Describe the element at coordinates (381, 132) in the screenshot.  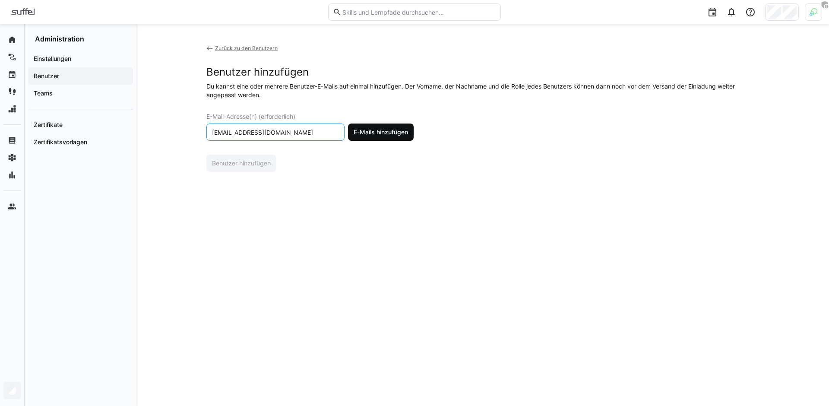
I see `span: E-Mails hinzufügen` at that location.